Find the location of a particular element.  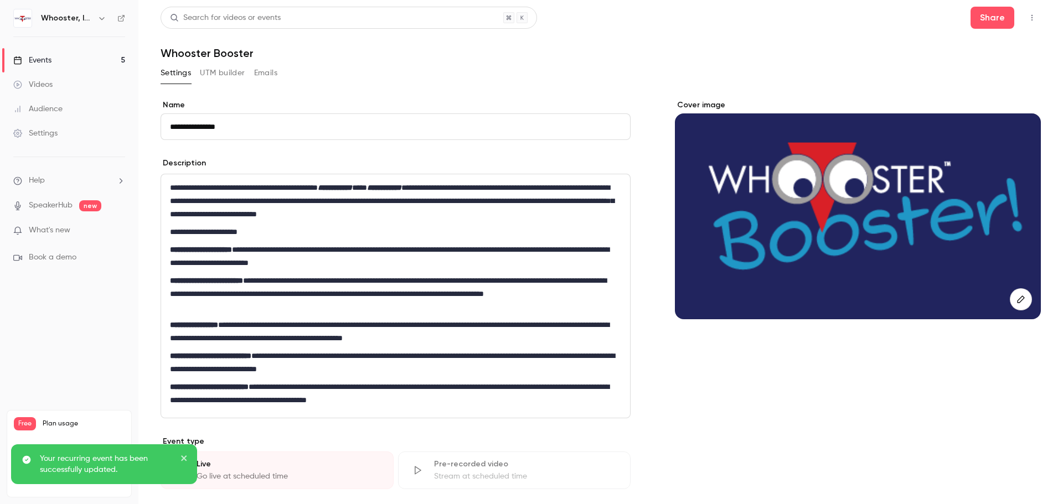

span: Free is located at coordinates (25, 424).